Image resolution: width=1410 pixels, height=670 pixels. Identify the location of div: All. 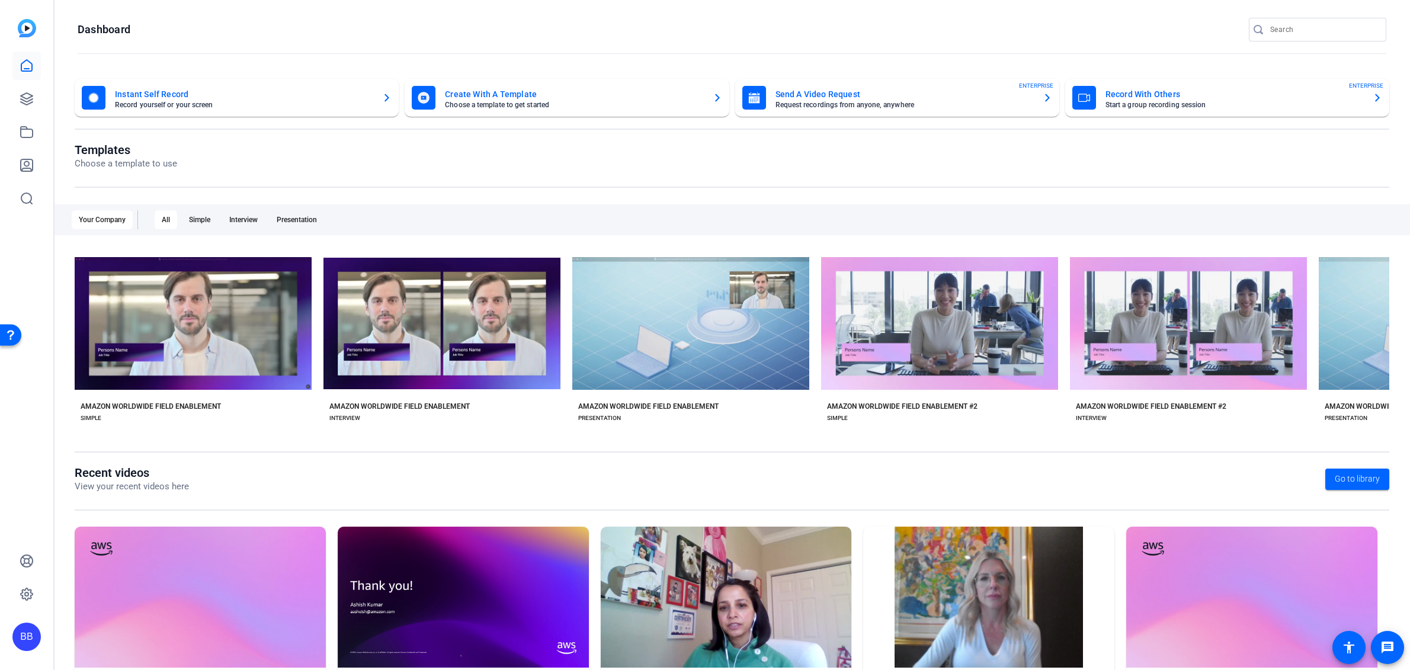
(166, 220).